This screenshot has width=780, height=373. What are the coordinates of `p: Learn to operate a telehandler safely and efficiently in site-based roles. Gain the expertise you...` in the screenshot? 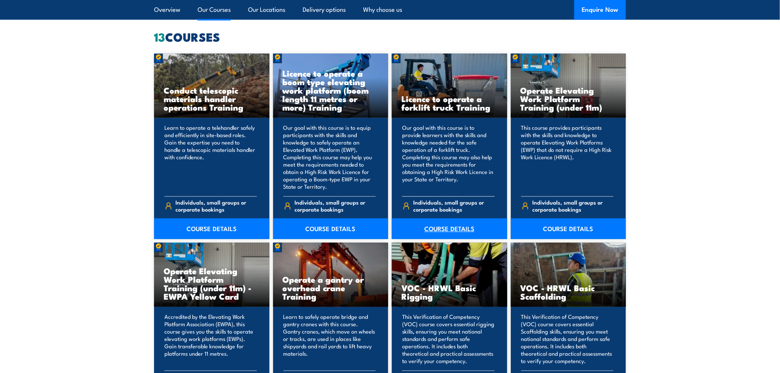 It's located at (210, 157).